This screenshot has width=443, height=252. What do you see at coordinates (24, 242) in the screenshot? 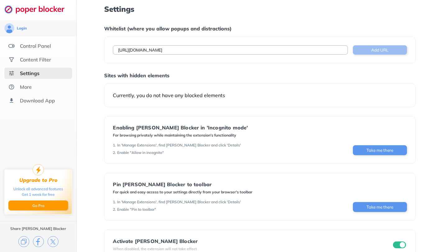
I see `img: copy.svg` at bounding box center [24, 242].